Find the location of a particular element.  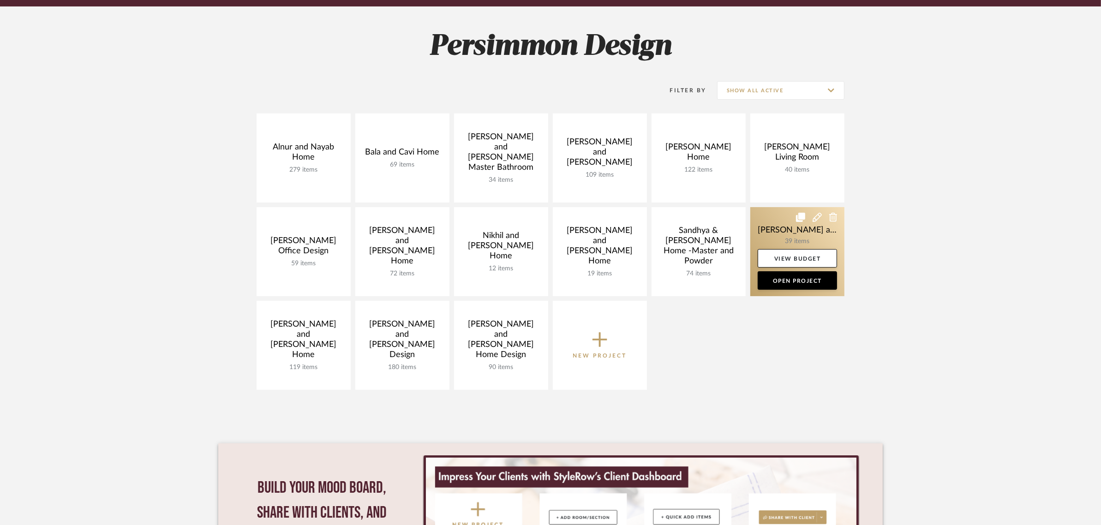

div: Filter By is located at coordinates (682, 90).